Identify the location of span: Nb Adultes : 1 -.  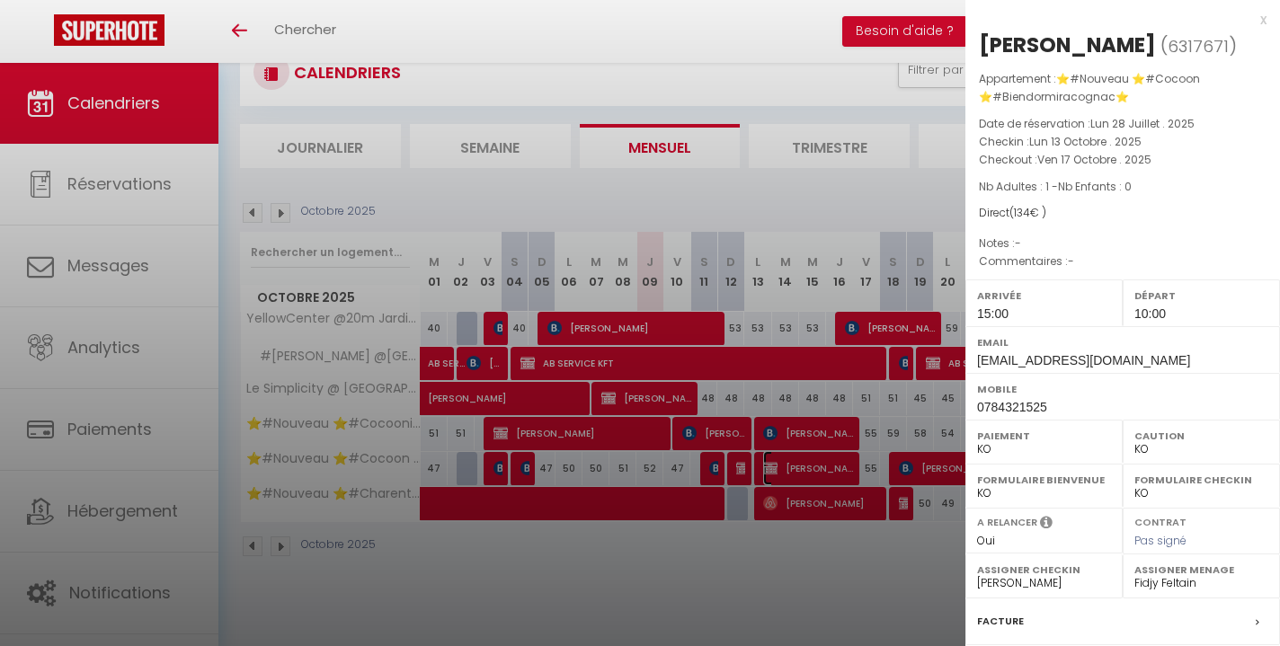
(1055, 186).